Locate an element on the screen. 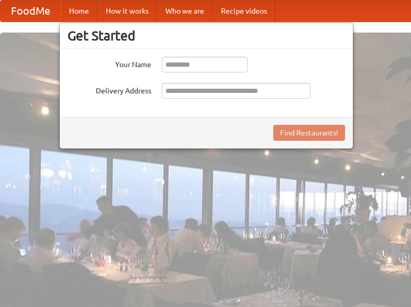 Image resolution: width=411 pixels, height=307 pixels. h3: Get Started is located at coordinates (206, 36).